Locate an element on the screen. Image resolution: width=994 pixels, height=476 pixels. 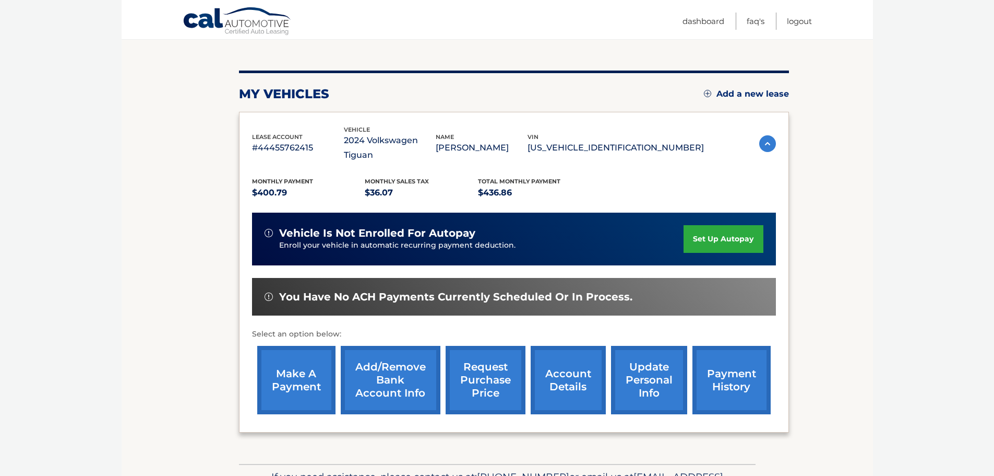
a: update personal info is located at coordinates (649, 379).